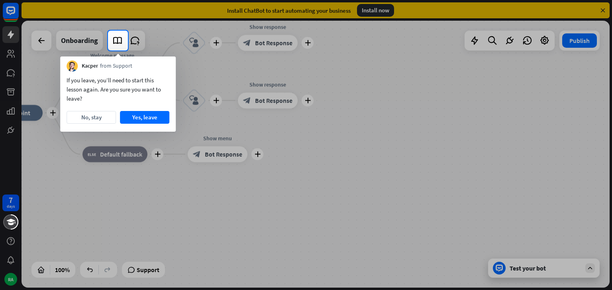  I want to click on button: Open LiveChat chat widget, so click(18, 15).